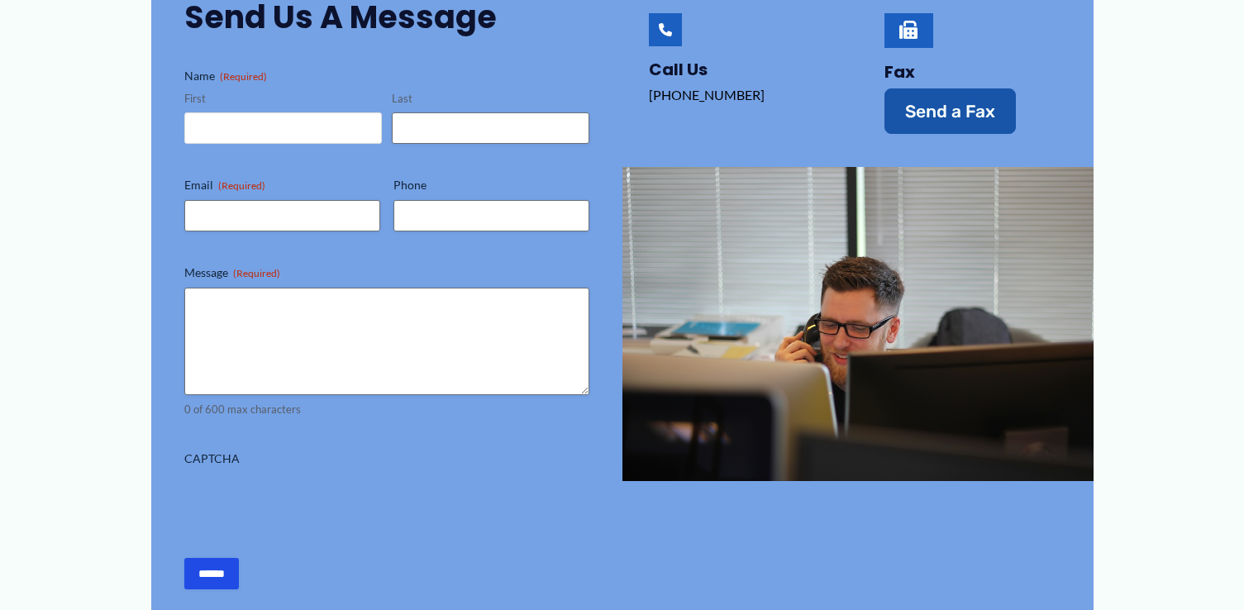  What do you see at coordinates (972, 72) in the screenshot?
I see `h4: Fax` at bounding box center [972, 72].